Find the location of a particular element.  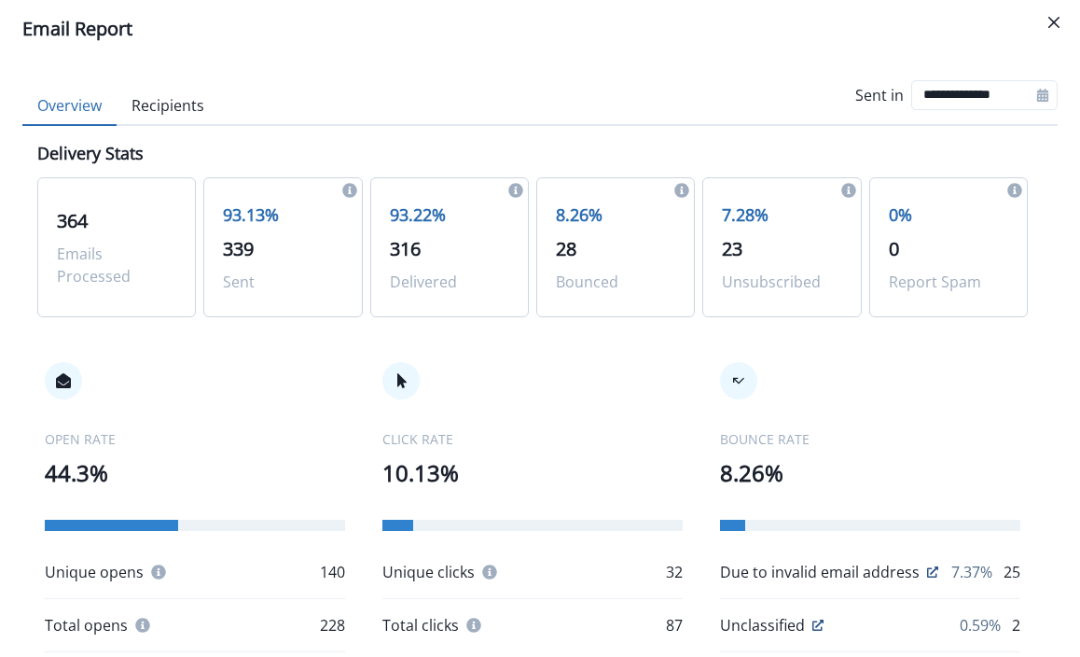

p: Sent in is located at coordinates (879, 95).